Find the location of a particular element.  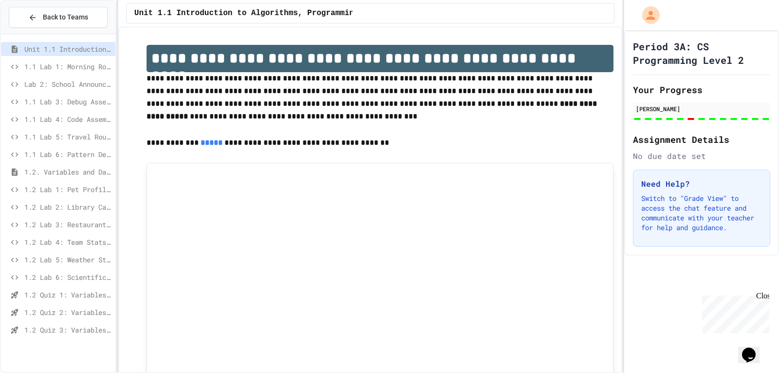

h1: Period 3A: CS Programming Level 2 is located at coordinates (702, 53).